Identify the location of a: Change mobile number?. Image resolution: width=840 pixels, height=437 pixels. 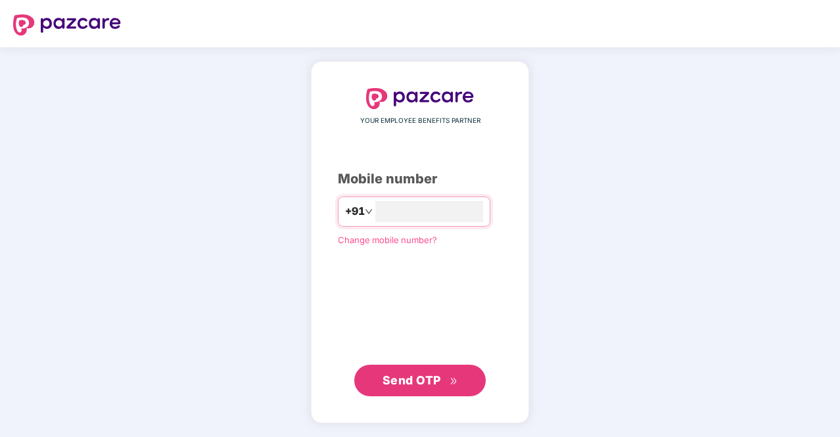
(387, 240).